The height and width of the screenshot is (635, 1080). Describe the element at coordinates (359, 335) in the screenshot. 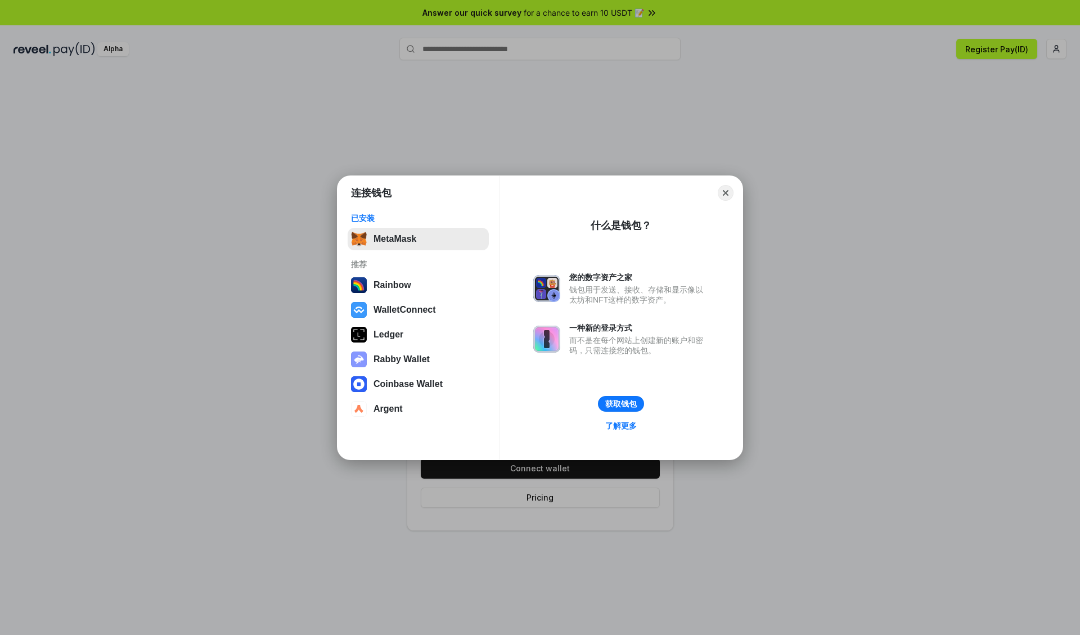

I see `img: svg+xml,%3Csvg%20xmlns%3D%22http%3A%2F%2Fwww.w3.org%2F2000%2Fsvg%22%20width%3D%2228%22%20height%3...` at that location.